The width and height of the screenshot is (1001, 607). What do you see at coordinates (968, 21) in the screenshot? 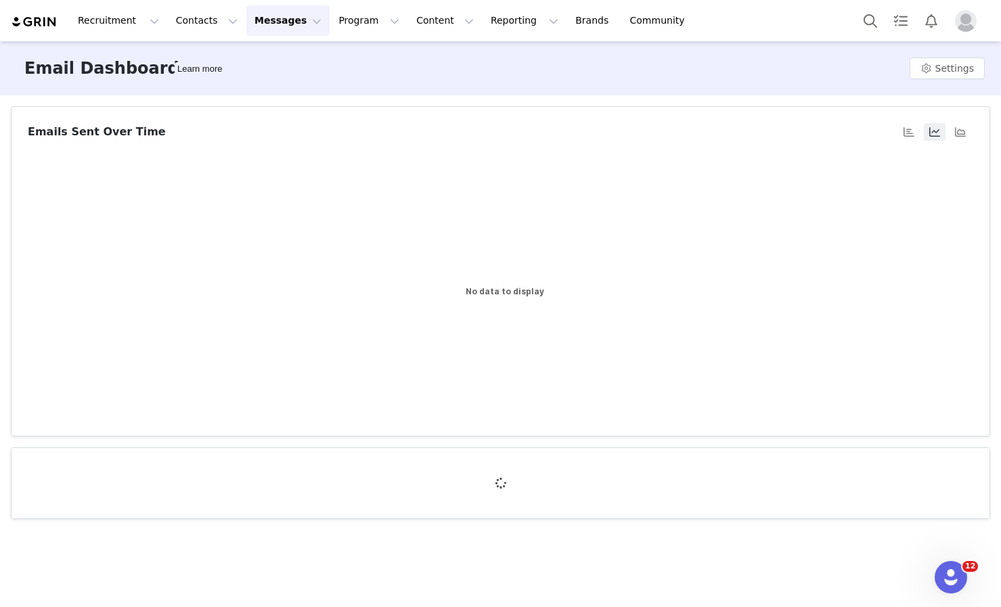
I see `button: Profile` at bounding box center [968, 21].